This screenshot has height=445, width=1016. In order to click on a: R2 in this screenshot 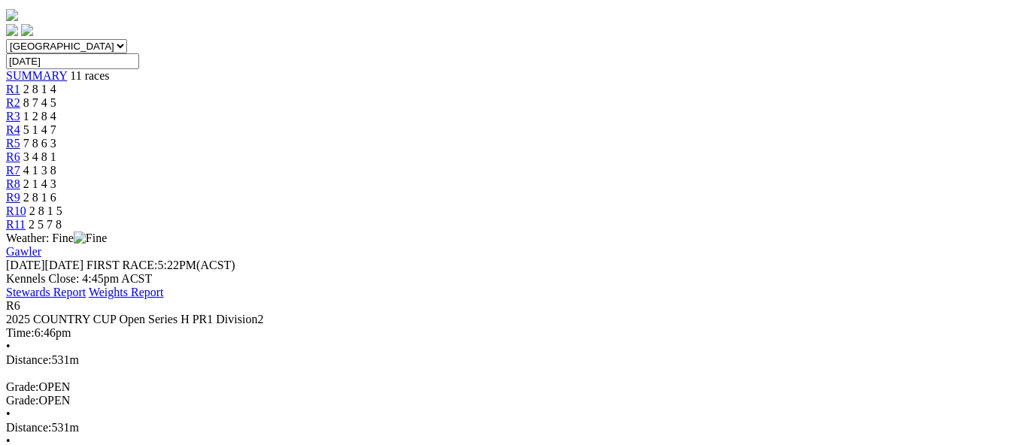, I will do `click(13, 102)`.